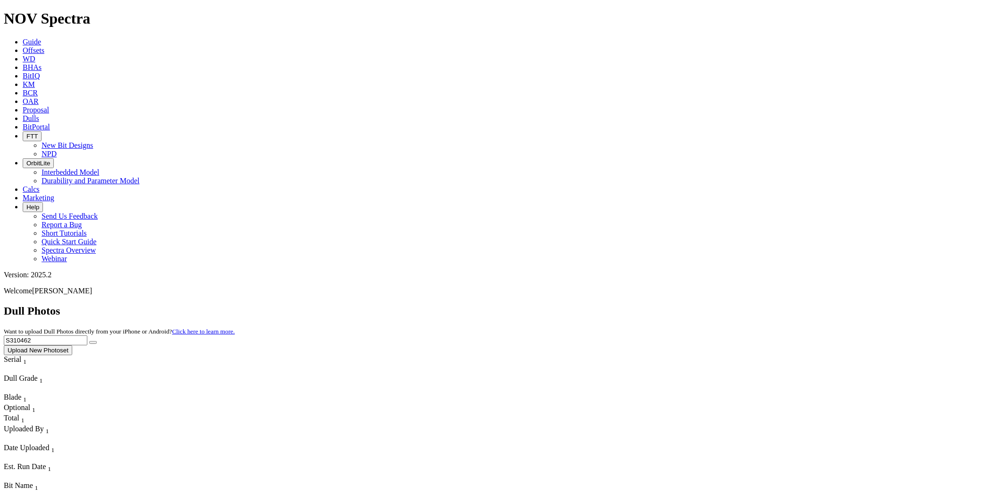 This screenshot has width=1007, height=496. Describe the element at coordinates (21, 378) in the screenshot. I see `span: Dull Grade` at that location.